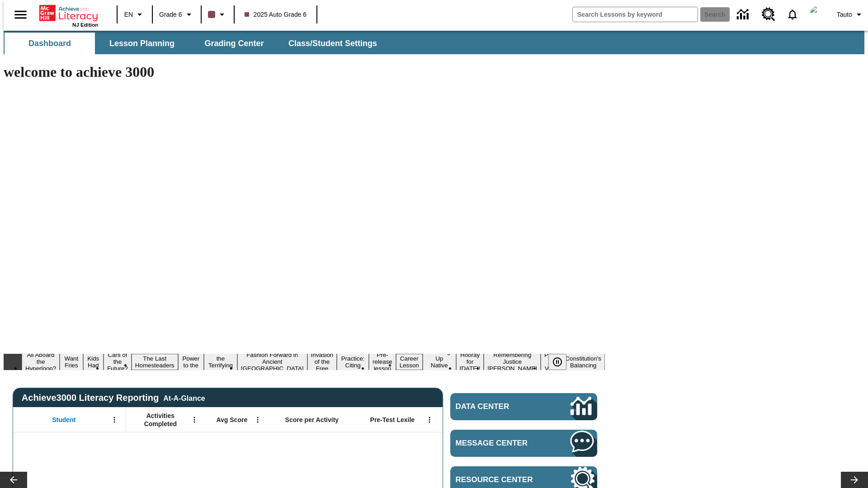  I want to click on button: Slide 13 Cooking Up Native Traditions, so click(440, 362).